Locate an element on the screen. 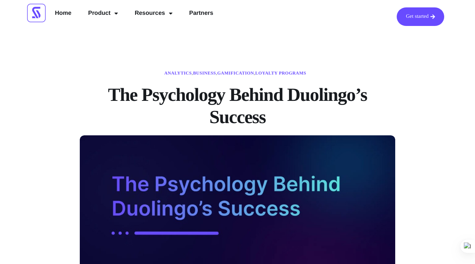 The width and height of the screenshot is (475, 264). a: Product is located at coordinates (103, 13).